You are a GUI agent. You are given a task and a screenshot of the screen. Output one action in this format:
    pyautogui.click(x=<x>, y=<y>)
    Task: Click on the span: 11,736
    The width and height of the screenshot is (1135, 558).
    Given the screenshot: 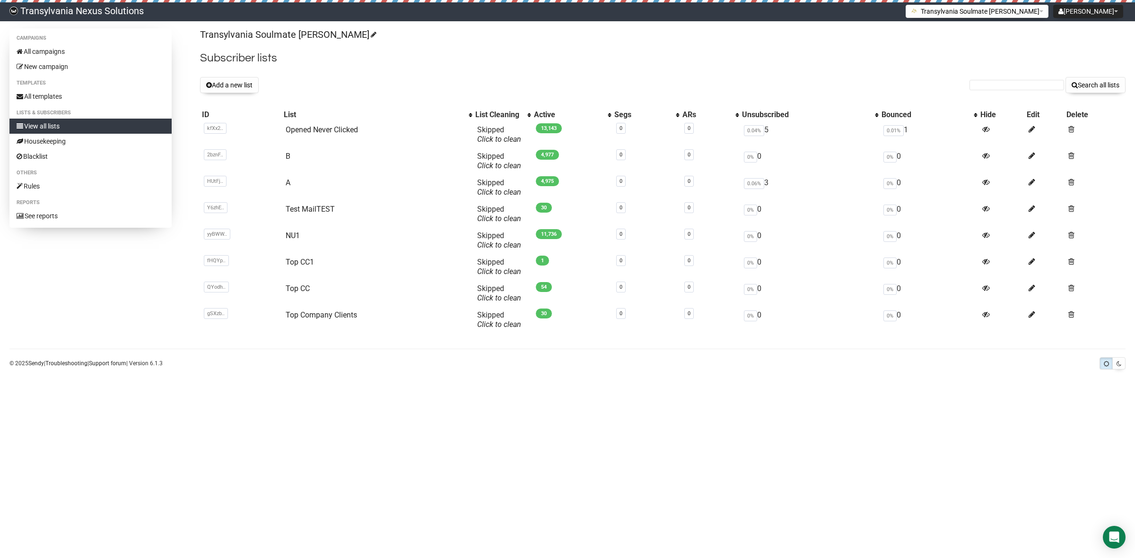 What is the action you would take?
    pyautogui.click(x=548, y=234)
    